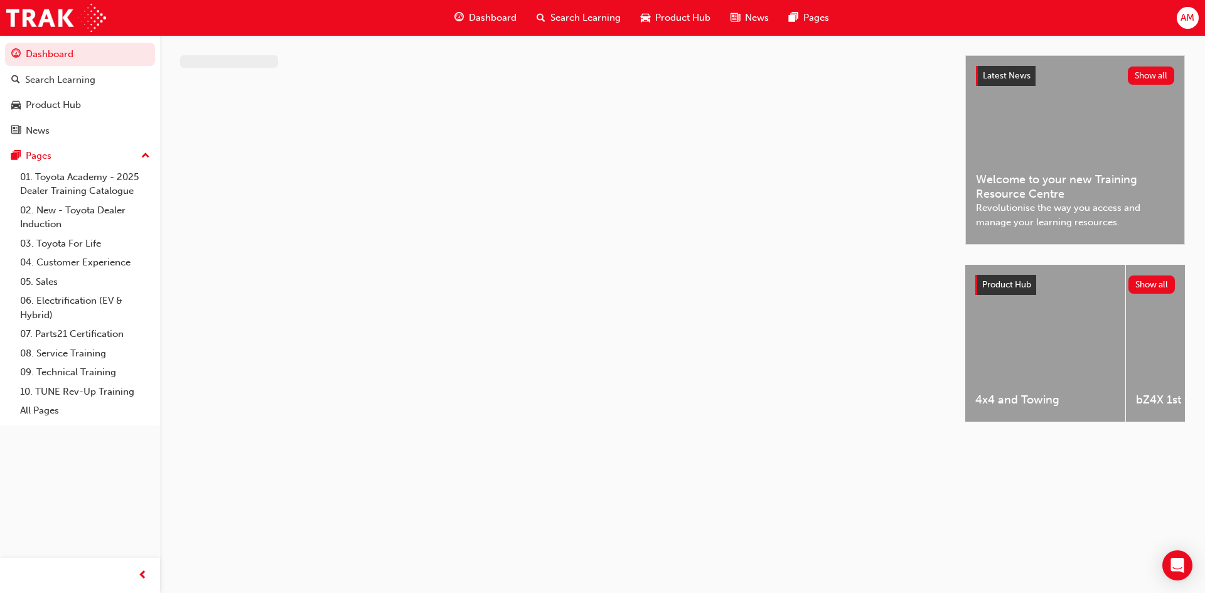  I want to click on a: 08. Service Training, so click(85, 353).